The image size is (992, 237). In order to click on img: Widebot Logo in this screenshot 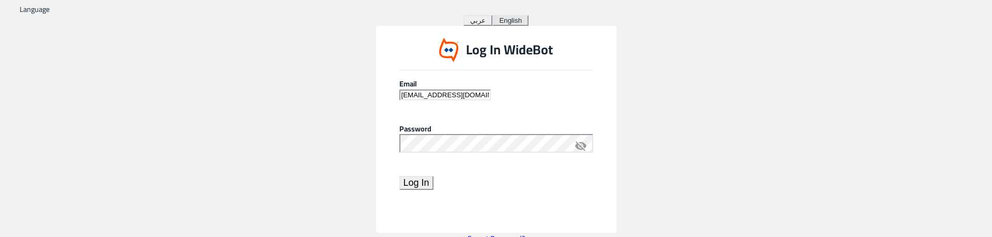, I will do `click(449, 50)`.